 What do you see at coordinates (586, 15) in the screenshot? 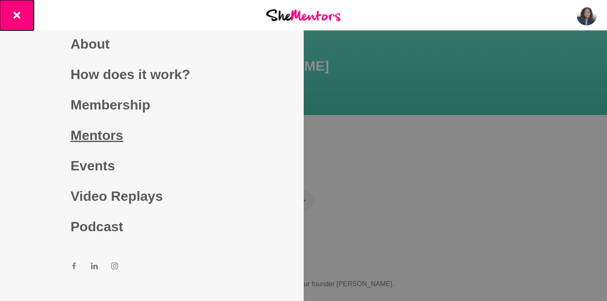
I see `a: Louise Ferreira` at bounding box center [586, 15].